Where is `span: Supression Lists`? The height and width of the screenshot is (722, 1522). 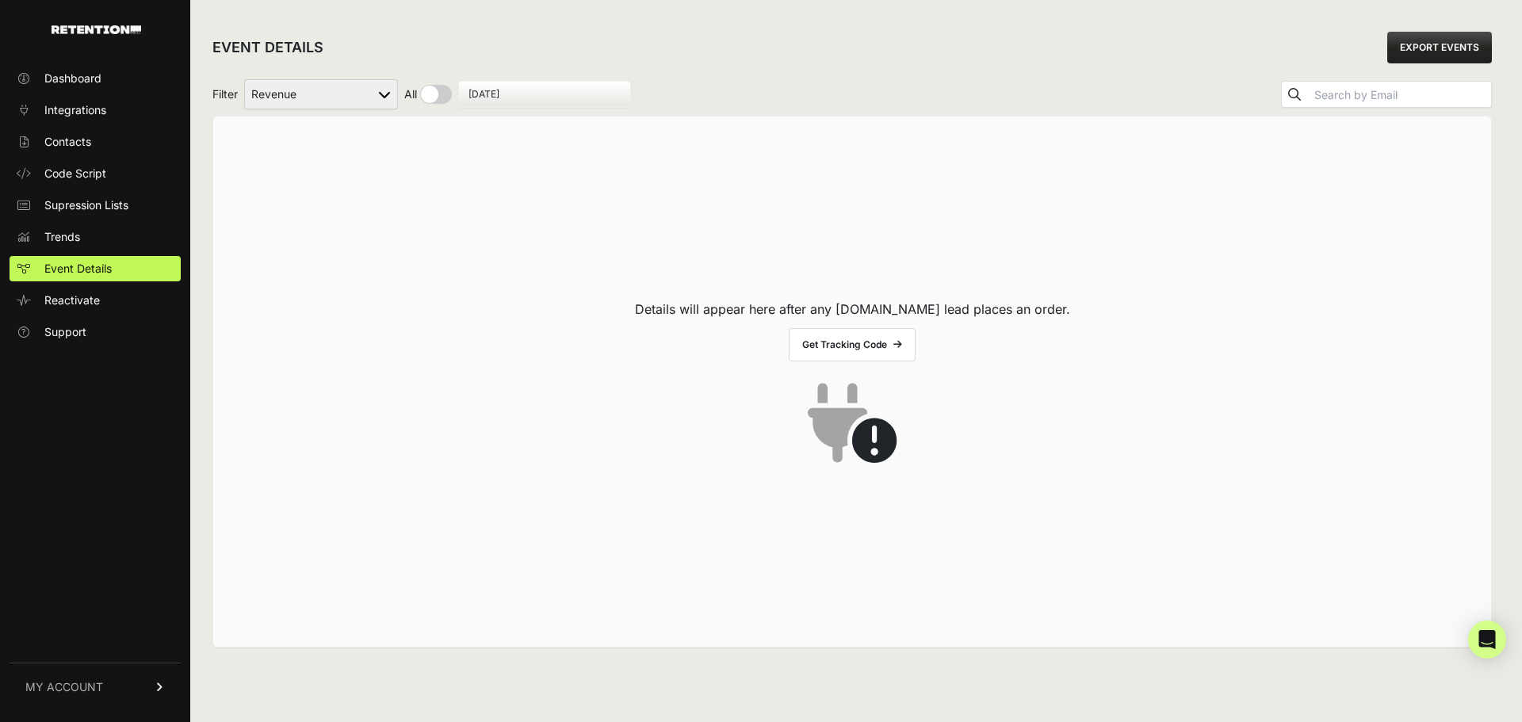
span: Supression Lists is located at coordinates (86, 205).